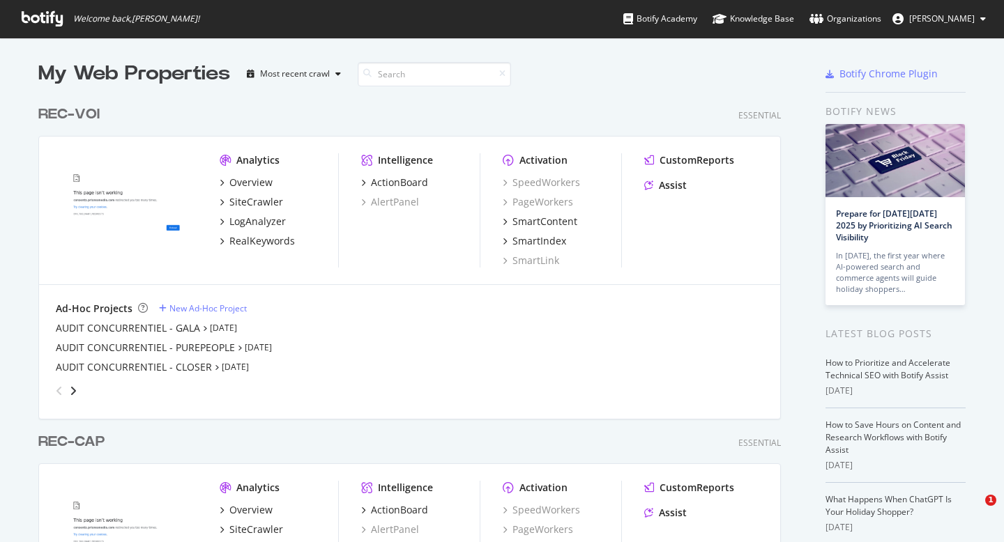 The width and height of the screenshot is (1004, 542). I want to click on div: Botify news, so click(895, 112).